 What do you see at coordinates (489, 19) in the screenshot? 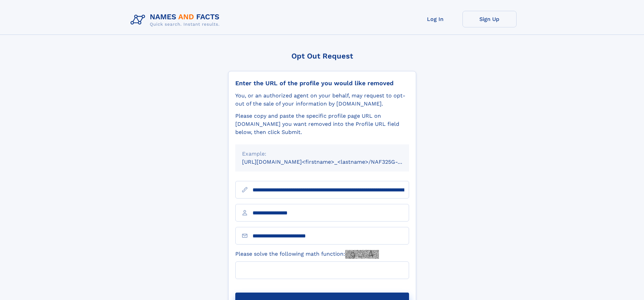
I see `a: Sign Up` at bounding box center [489, 19].